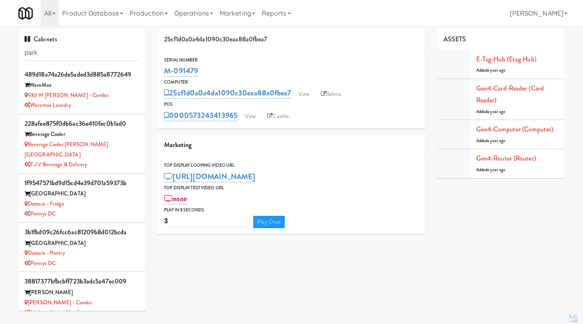 The image size is (583, 324). Describe the element at coordinates (44, 203) in the screenshot. I see `a: Domain - Fridge` at that location.